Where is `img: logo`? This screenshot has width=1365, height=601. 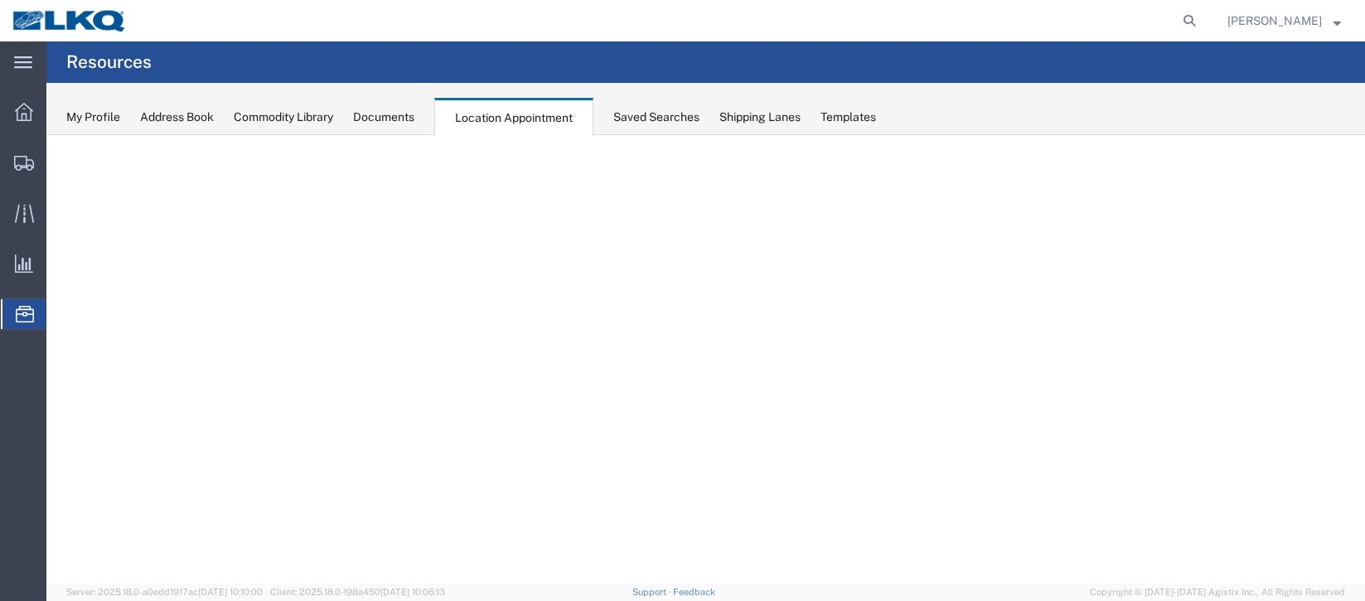
img: logo is located at coordinates (70, 21).